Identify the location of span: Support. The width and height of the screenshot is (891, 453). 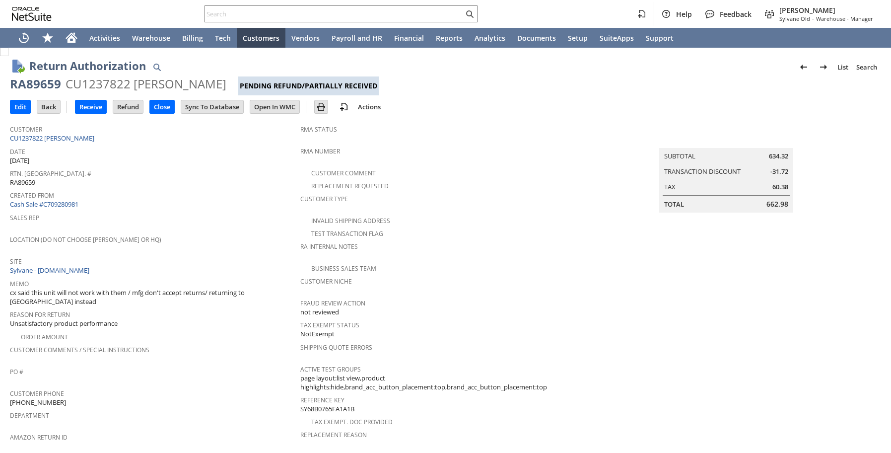
(660, 38).